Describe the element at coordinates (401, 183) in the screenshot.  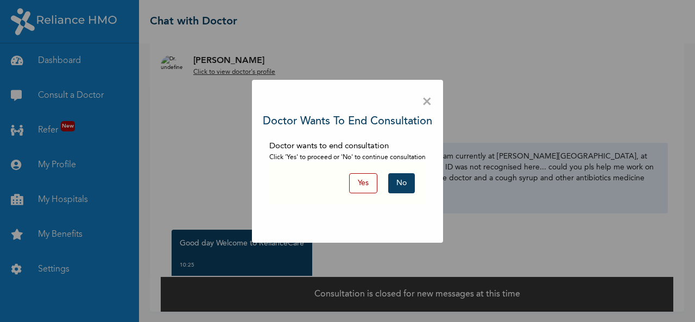
I see `button: No` at that location.